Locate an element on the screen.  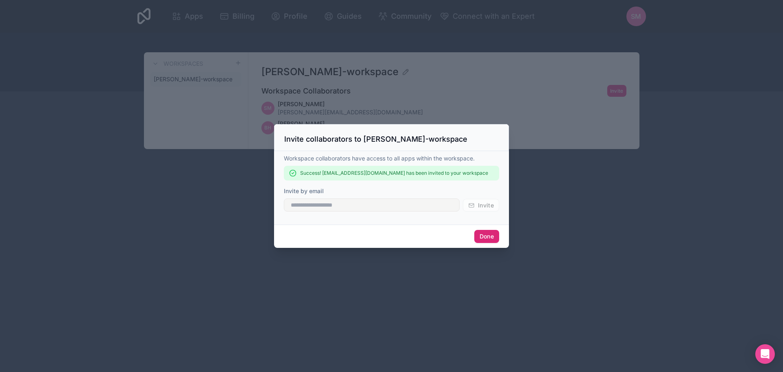
div: Open Intercom Messenger is located at coordinates (765, 354).